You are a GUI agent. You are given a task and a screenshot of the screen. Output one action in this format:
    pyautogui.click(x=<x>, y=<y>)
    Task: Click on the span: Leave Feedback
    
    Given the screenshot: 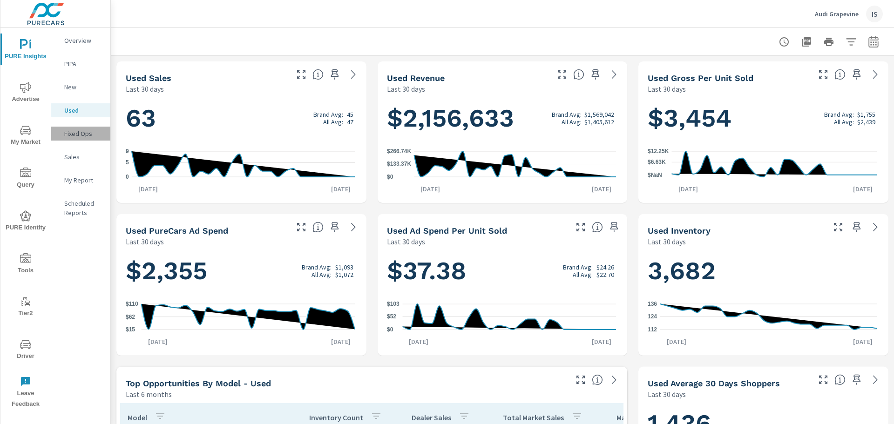 What is the action you would take?
    pyautogui.click(x=26, y=393)
    